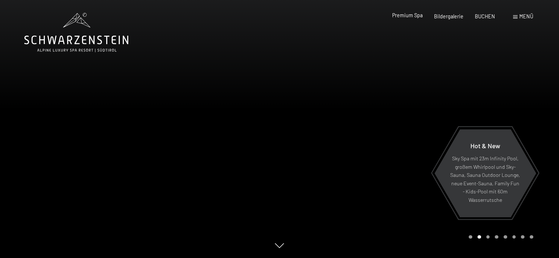 This screenshot has height=258, width=559. What do you see at coordinates (485, 173) in the screenshot?
I see `a: Hot & New Sky Spa mit 23m Infinity Pool, großem Whirlpool und Sky-Sauna, Sauna Outdoor Lounge, ne...` at bounding box center [485, 173].